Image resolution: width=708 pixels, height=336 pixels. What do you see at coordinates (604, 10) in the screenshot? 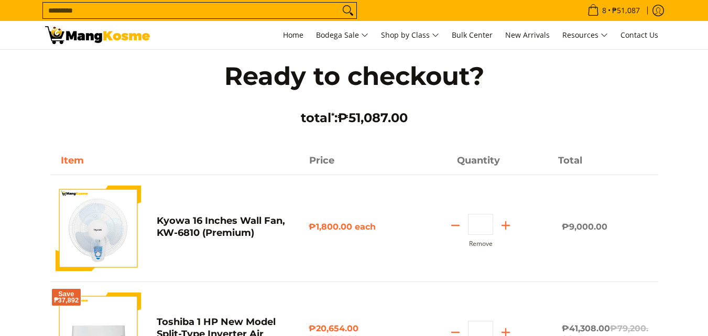
I see `span: 8` at bounding box center [604, 10].